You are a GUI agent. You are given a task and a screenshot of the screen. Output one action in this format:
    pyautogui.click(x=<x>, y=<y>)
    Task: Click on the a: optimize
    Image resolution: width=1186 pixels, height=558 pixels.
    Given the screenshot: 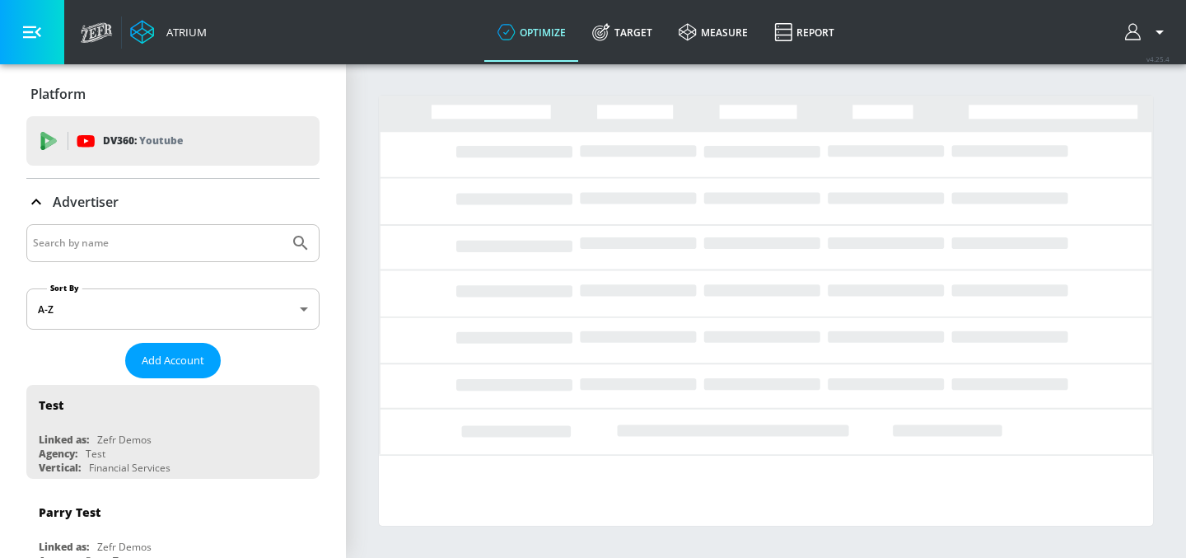 What is the action you would take?
    pyautogui.click(x=531, y=32)
    